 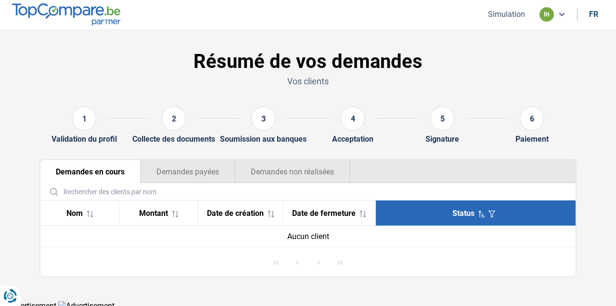 I want to click on div: Aucun client, so click(x=308, y=236).